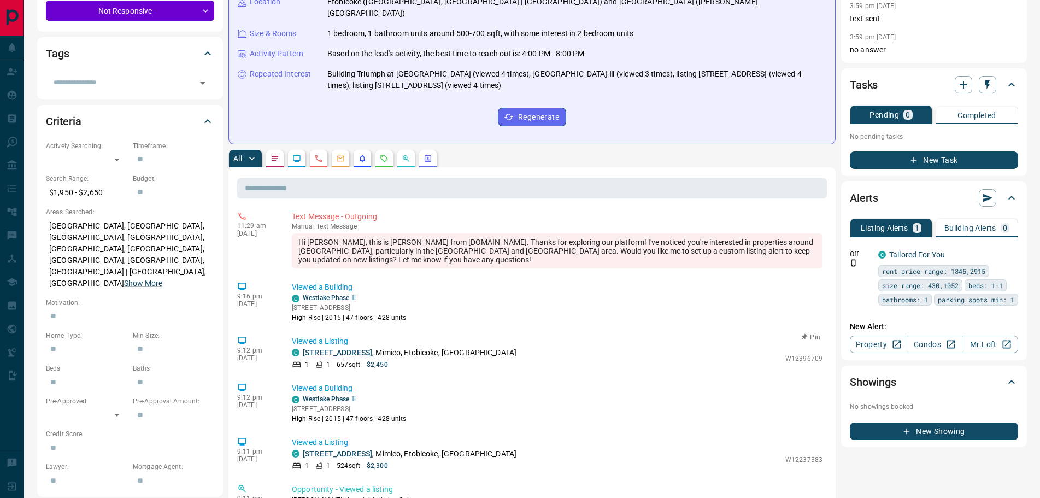 Image resolution: width=1040 pixels, height=498 pixels. Describe the element at coordinates (86, 179) in the screenshot. I see `p: Search Range:` at that location.